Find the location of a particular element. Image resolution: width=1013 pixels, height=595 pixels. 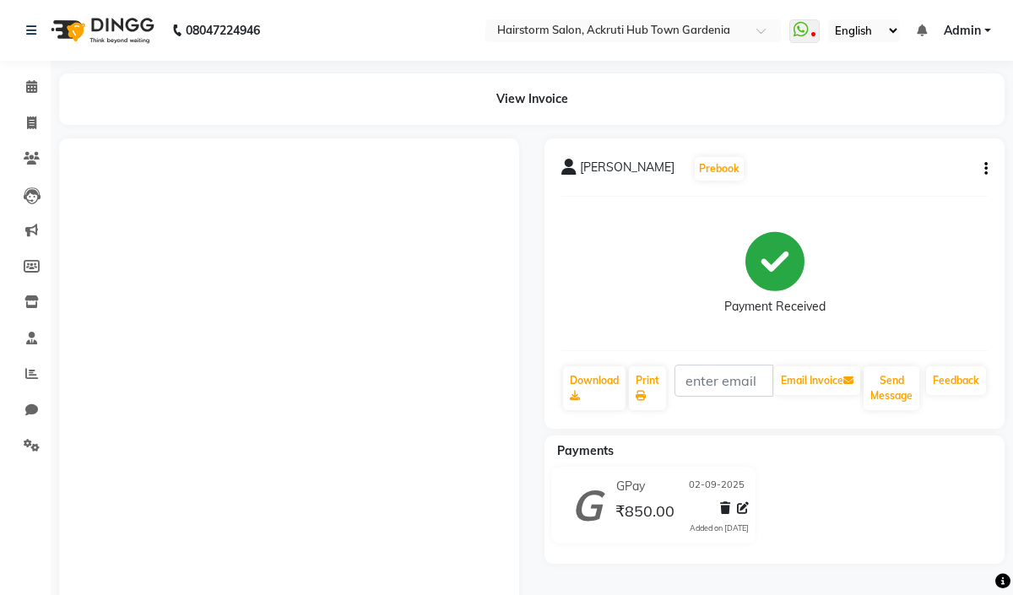

img: logo is located at coordinates (100, 30).